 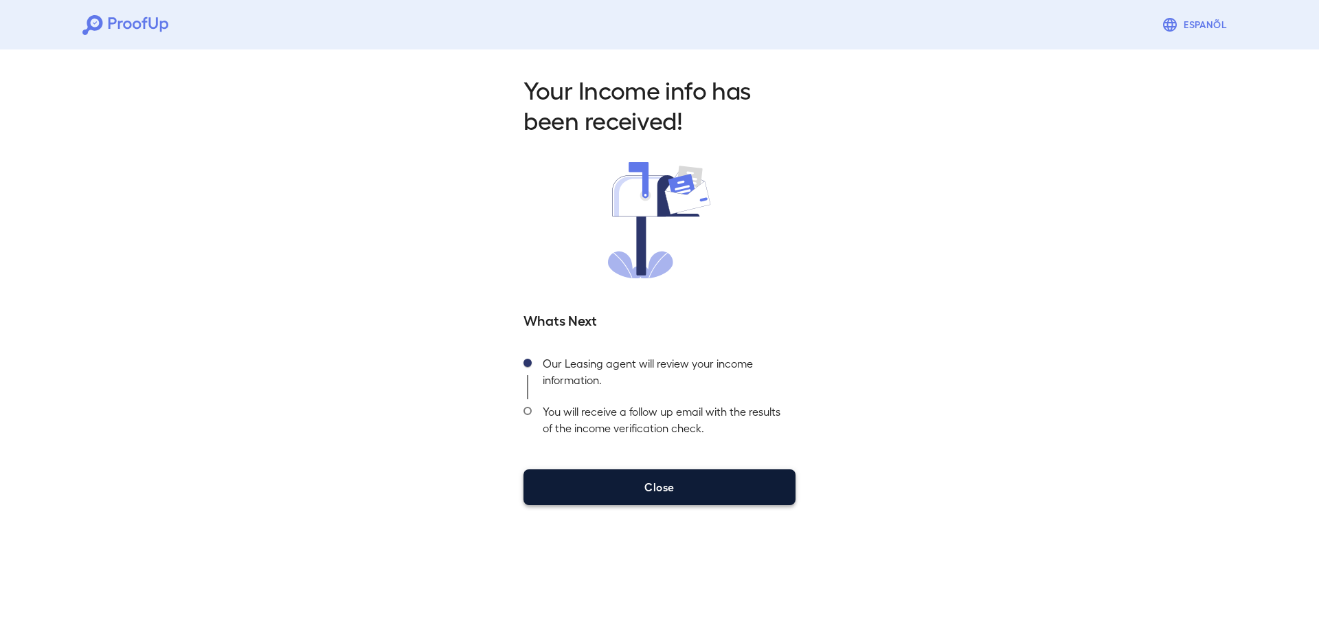 What do you see at coordinates (660, 220) in the screenshot?
I see `img: received.svg` at bounding box center [660, 220].